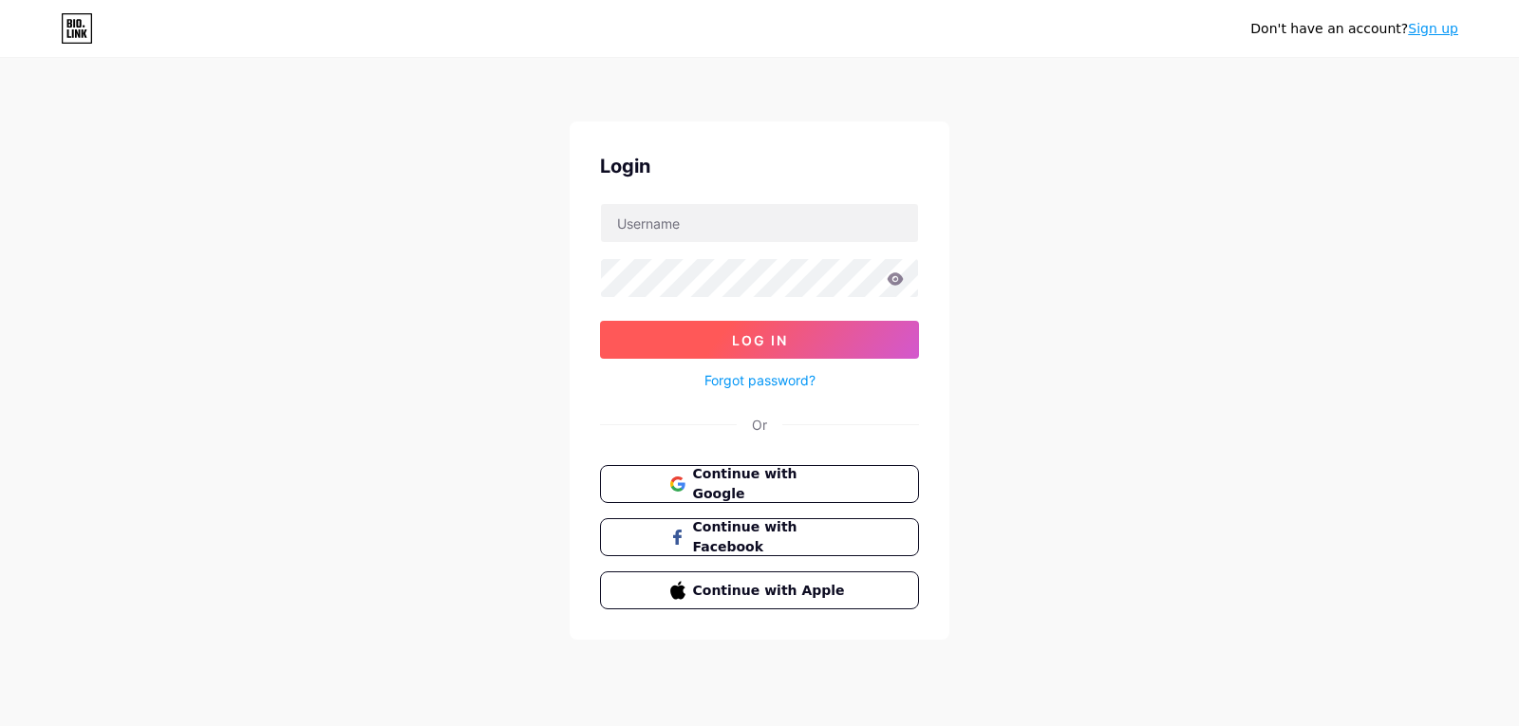 The height and width of the screenshot is (726, 1519). I want to click on a: Continue with Facebook, so click(759, 537).